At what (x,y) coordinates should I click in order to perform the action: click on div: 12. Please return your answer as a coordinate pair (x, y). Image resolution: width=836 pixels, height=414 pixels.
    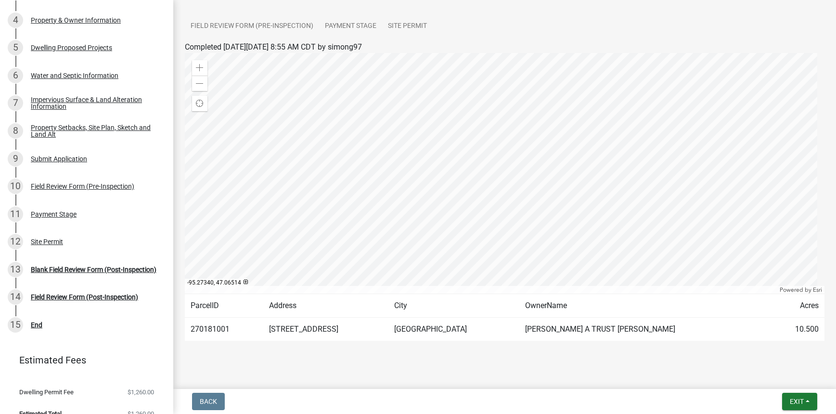
    Looking at the image, I should click on (15, 242).